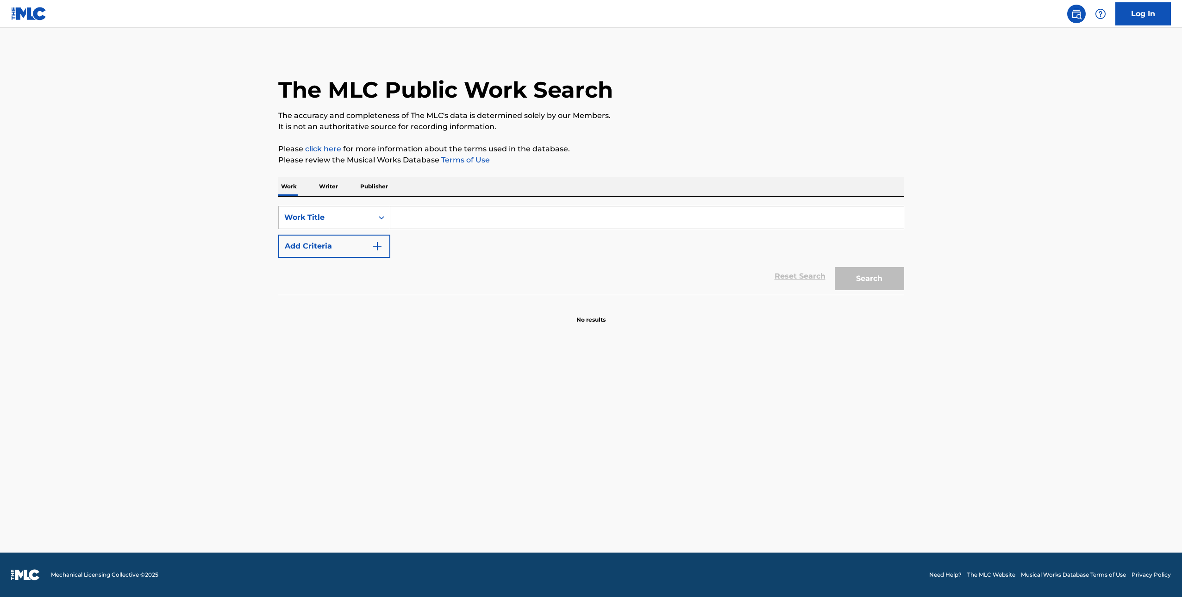 This screenshot has height=597, width=1182. I want to click on span: Mechanical Licensing Collective © 2025, so click(105, 575).